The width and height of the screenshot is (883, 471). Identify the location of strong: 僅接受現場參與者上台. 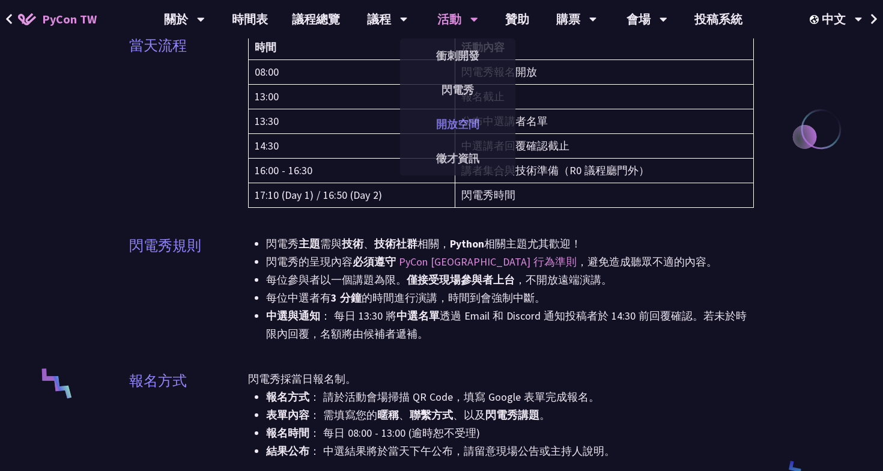
(461, 279).